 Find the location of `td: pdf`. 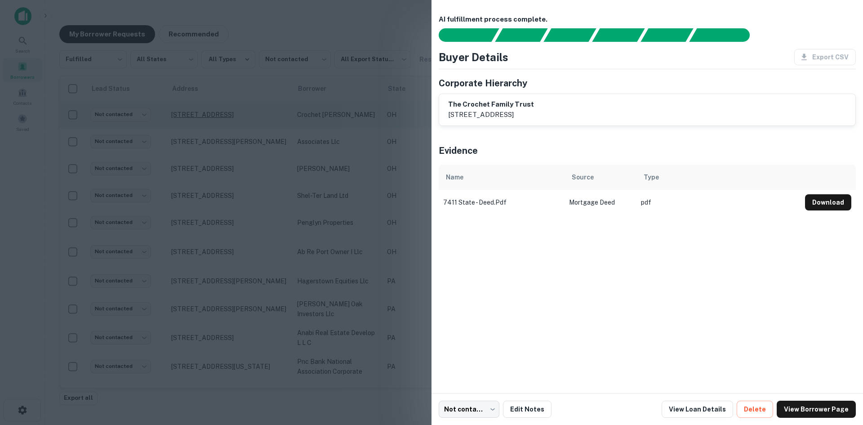

td: pdf is located at coordinates (718, 202).